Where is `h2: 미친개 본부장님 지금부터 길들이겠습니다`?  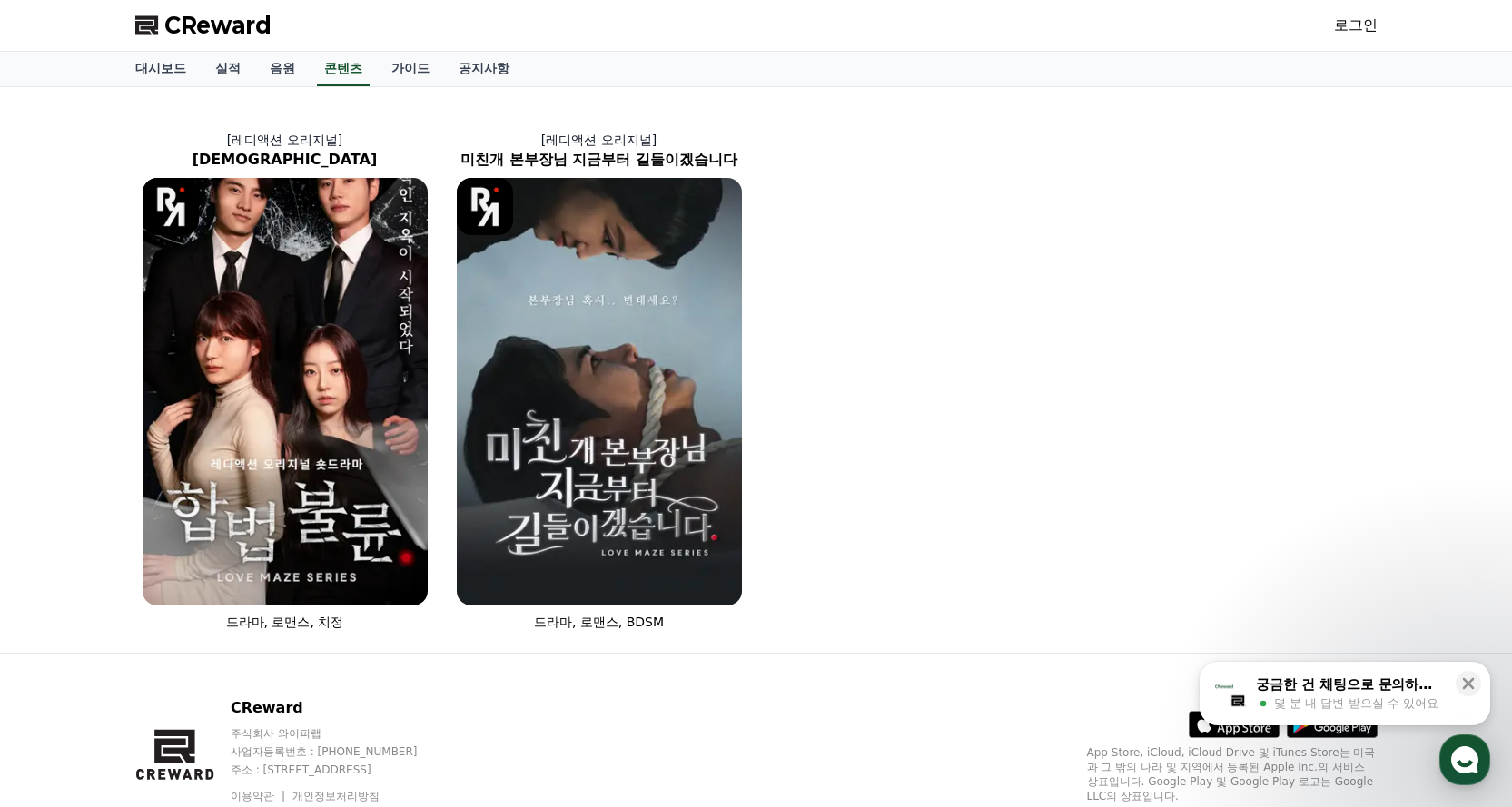
h2: 미친개 본부장님 지금부터 길들이겠습니다 is located at coordinates (599, 160).